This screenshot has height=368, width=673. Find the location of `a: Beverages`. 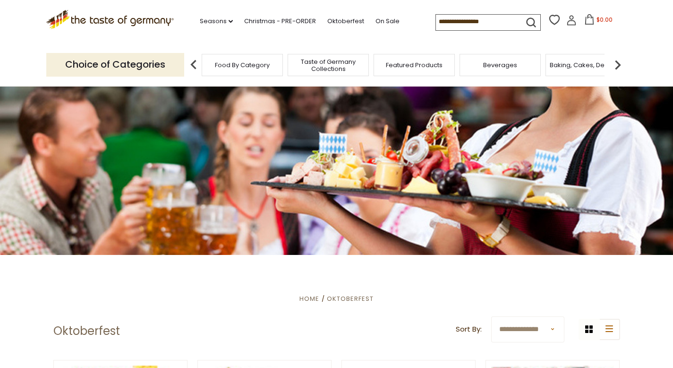

a: Beverages is located at coordinates (500, 65).